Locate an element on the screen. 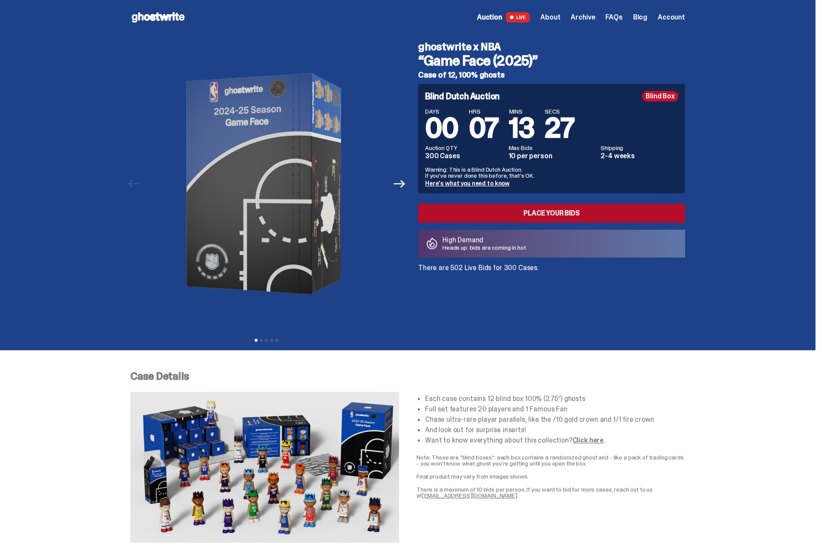 The height and width of the screenshot is (554, 822). span: 00 is located at coordinates (441, 128).